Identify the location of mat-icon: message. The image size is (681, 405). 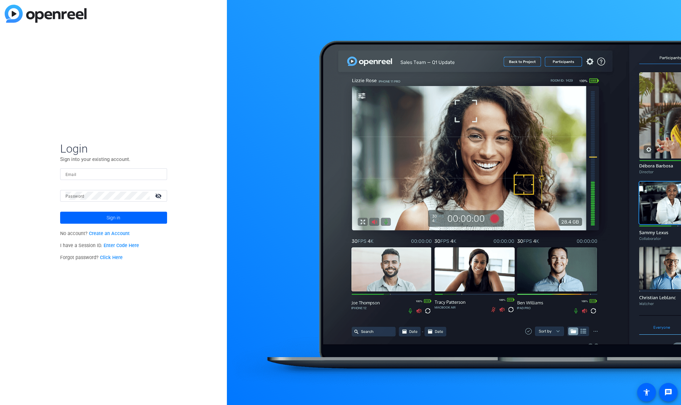
(668, 392).